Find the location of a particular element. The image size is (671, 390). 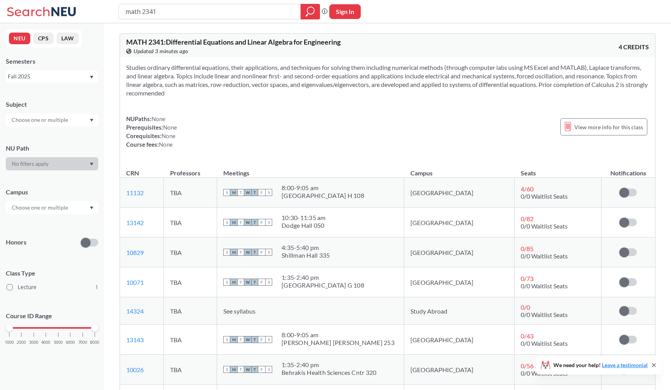

div: Shillman Hall 335 is located at coordinates (306, 256).